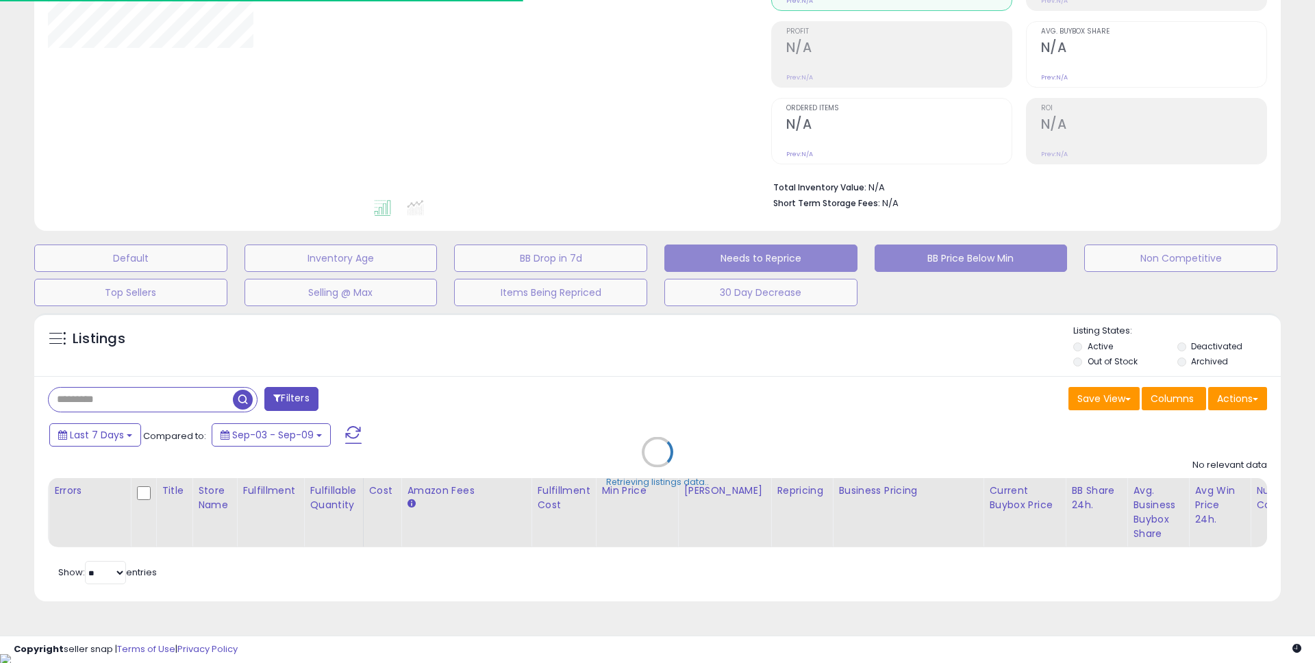  Describe the element at coordinates (1153, 32) in the screenshot. I see `span: Avg. Buybox Share` at that location.